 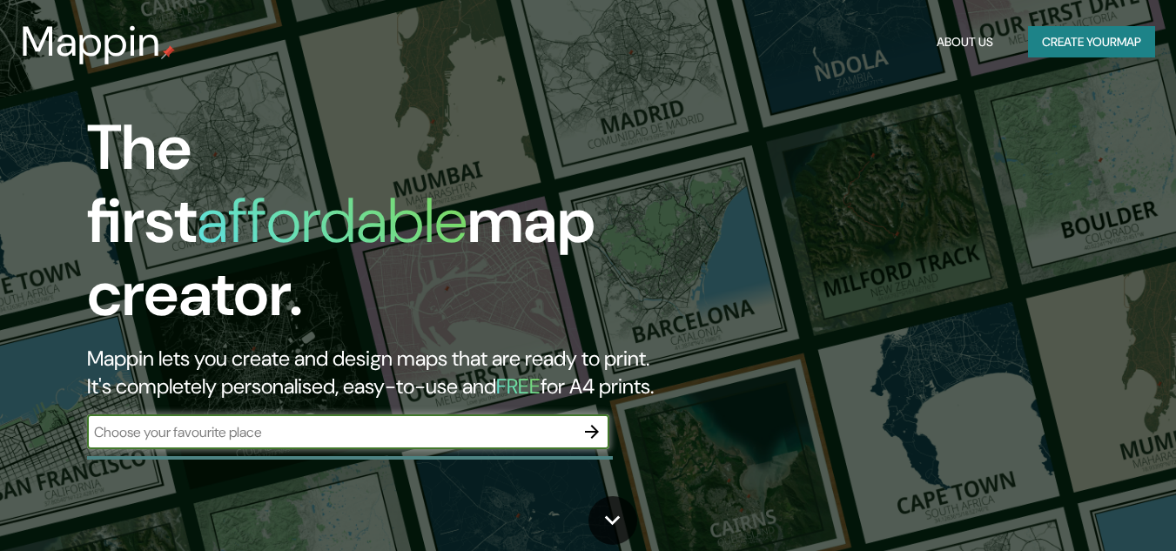 What do you see at coordinates (381, 228) in the screenshot?
I see `h1: The first map creator.` at bounding box center [381, 228].